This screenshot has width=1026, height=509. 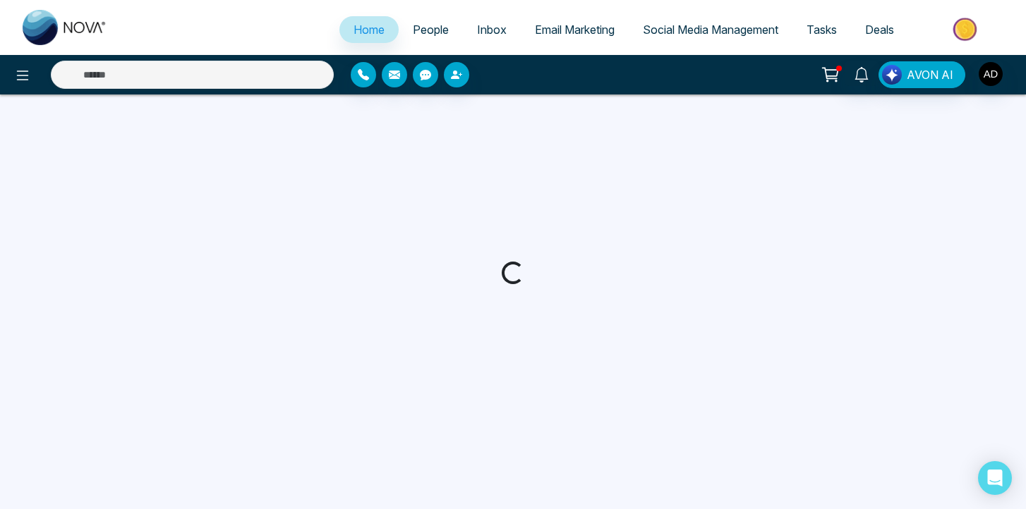 I want to click on a: Inbox, so click(x=492, y=30).